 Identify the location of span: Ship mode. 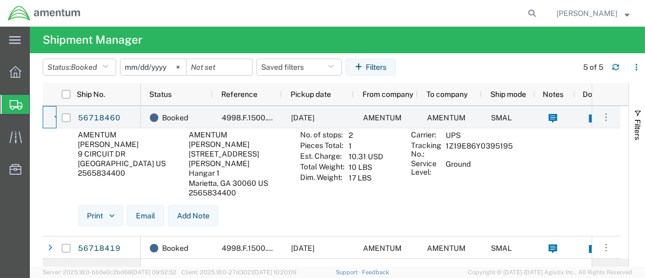
(508, 94).